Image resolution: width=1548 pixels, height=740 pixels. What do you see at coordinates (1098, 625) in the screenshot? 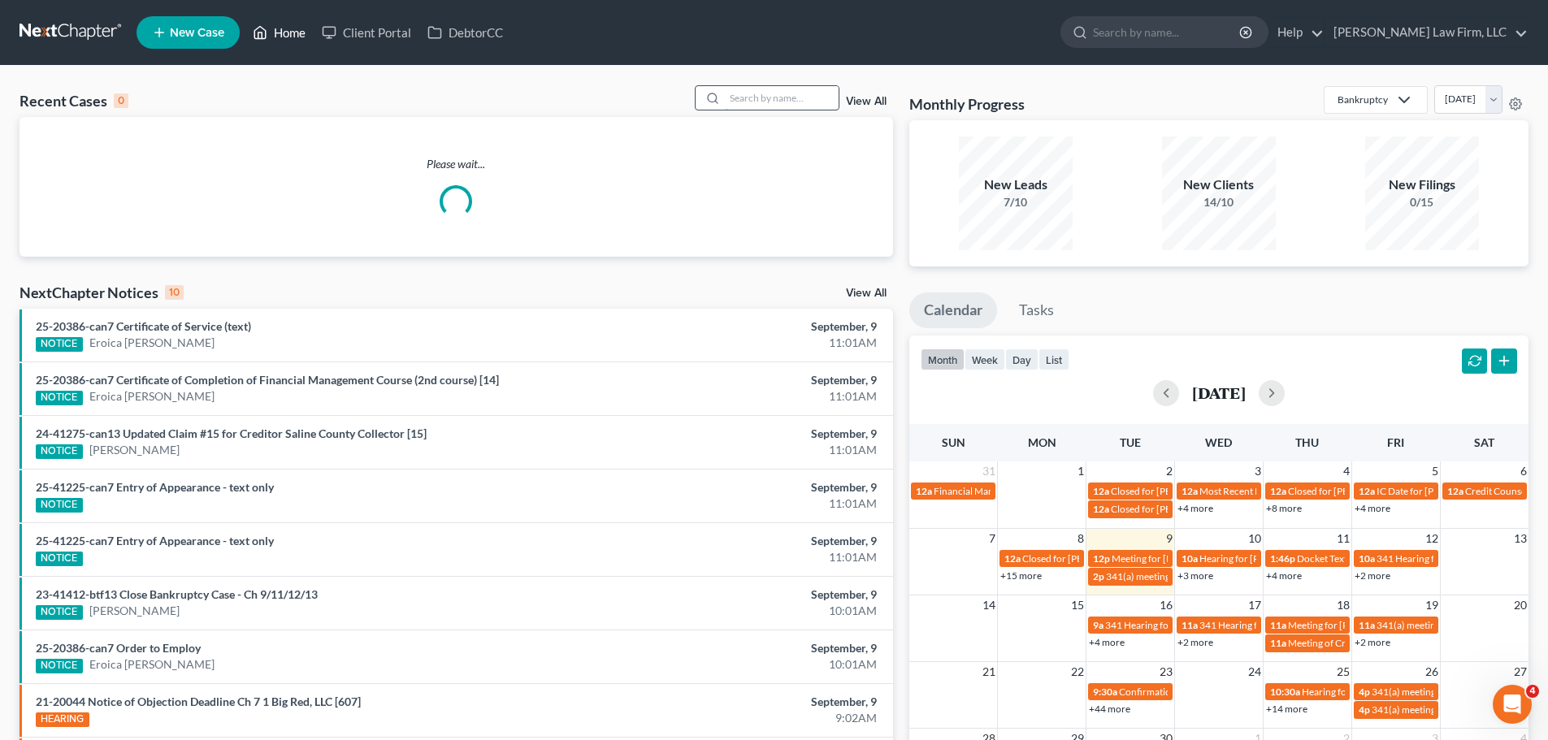
I see `span: 9a` at bounding box center [1098, 625].